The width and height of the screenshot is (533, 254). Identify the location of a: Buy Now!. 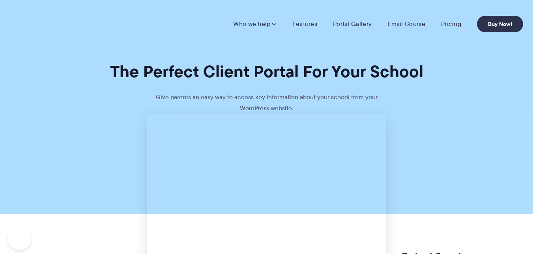
(500, 24).